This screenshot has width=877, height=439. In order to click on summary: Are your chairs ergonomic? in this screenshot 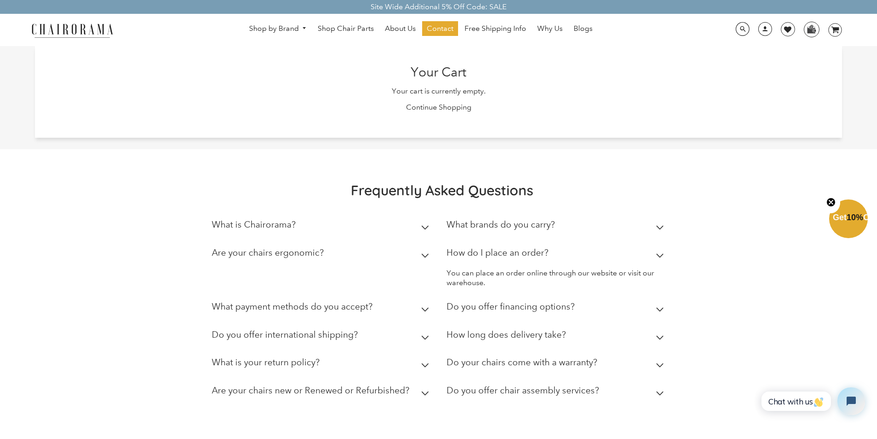, I will do `click(322, 255)`.